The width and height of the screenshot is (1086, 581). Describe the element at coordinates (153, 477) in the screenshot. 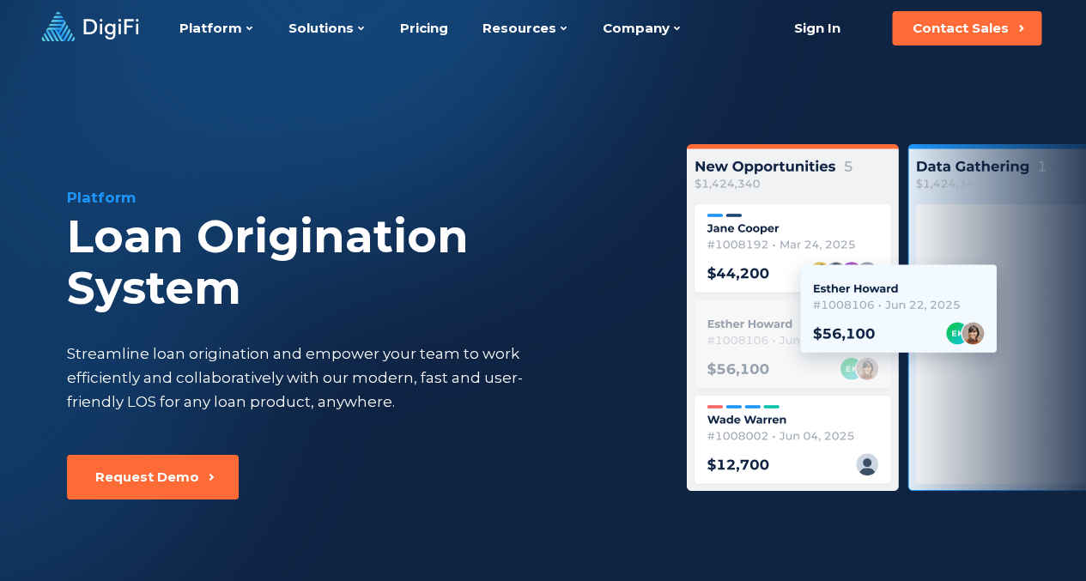

I see `button: Request Demo` at that location.